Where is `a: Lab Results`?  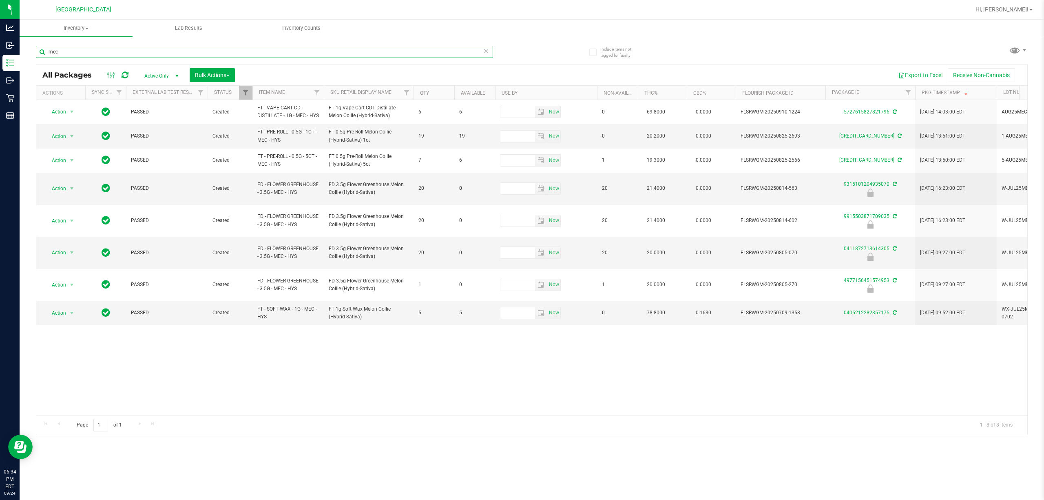
a: Lab Results is located at coordinates (189, 28).